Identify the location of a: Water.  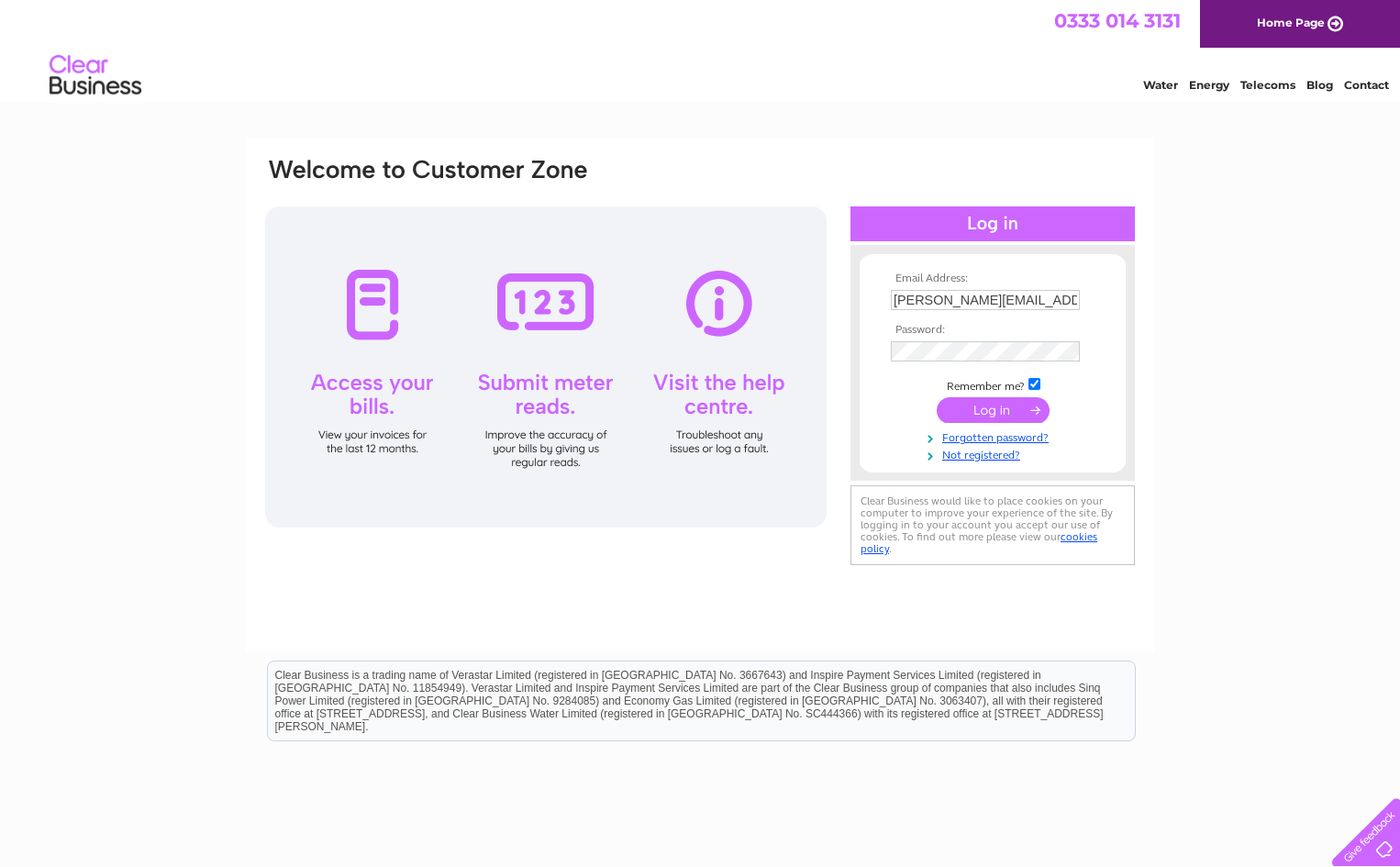
(1160, 84).